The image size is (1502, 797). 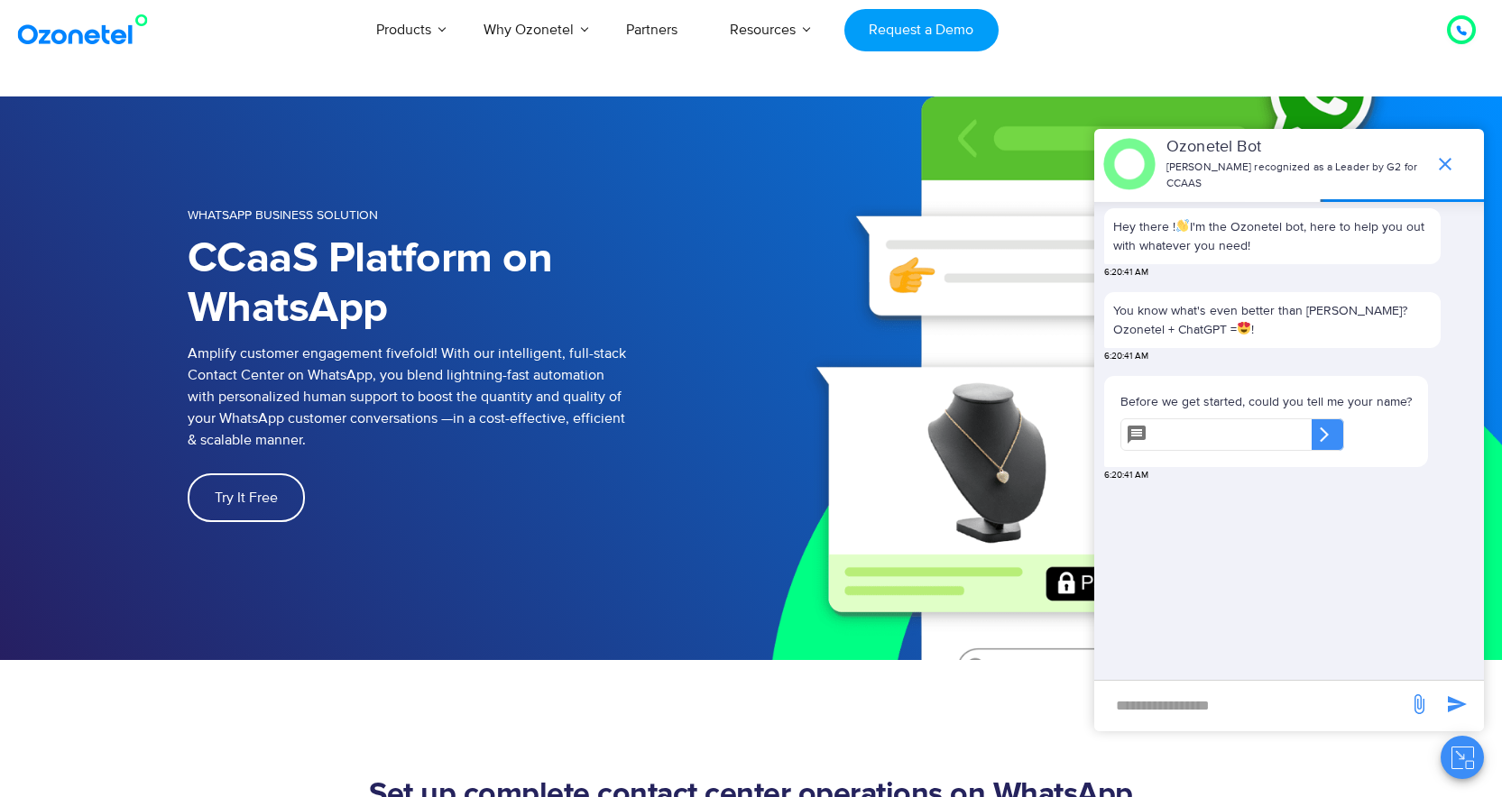 I want to click on div: new-msg-input, so click(x=1251, y=706).